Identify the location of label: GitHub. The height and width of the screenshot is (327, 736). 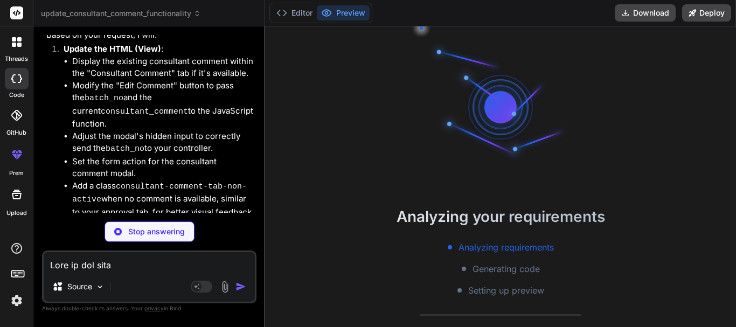
(16, 133).